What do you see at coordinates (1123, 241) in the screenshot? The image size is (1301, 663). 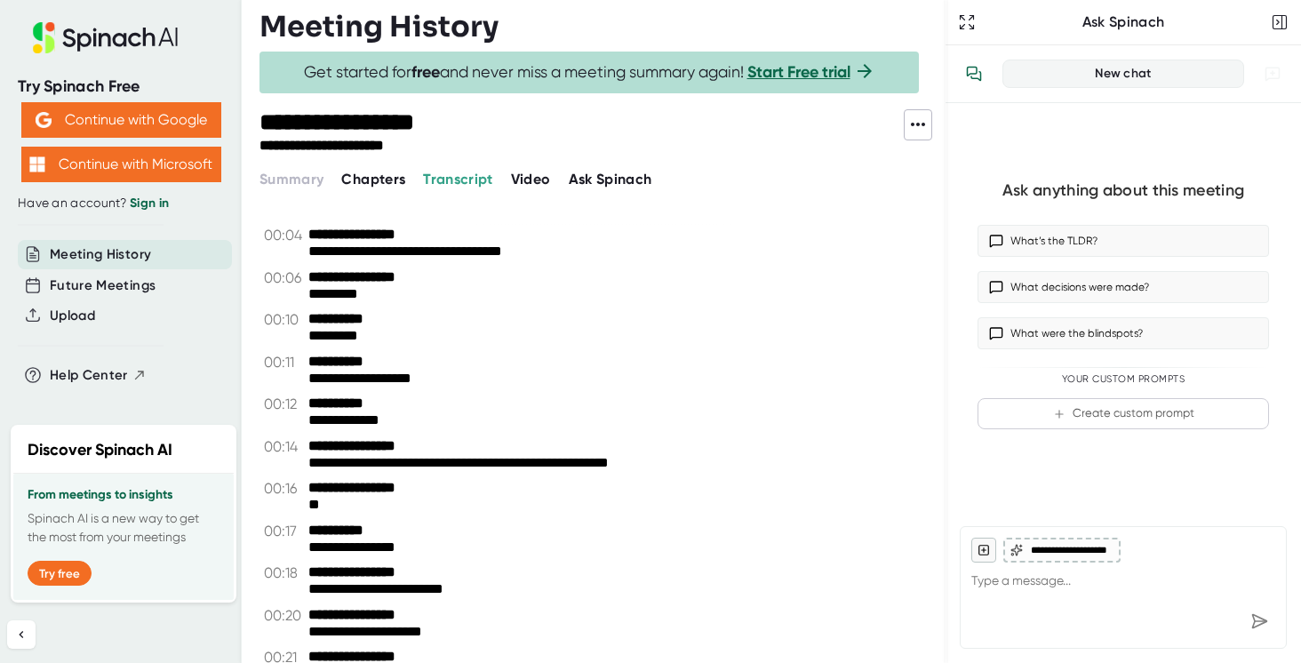 I see `button: What’s the TLDR?` at bounding box center [1123, 241].